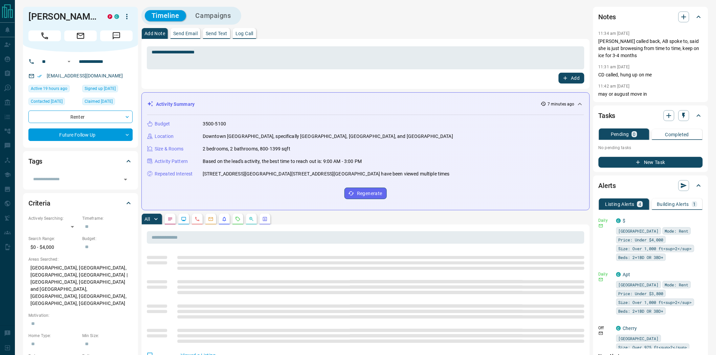 This screenshot has height=355, width=716. What do you see at coordinates (53, 247) in the screenshot?
I see `p: $0 - $4,000` at bounding box center [53, 247].